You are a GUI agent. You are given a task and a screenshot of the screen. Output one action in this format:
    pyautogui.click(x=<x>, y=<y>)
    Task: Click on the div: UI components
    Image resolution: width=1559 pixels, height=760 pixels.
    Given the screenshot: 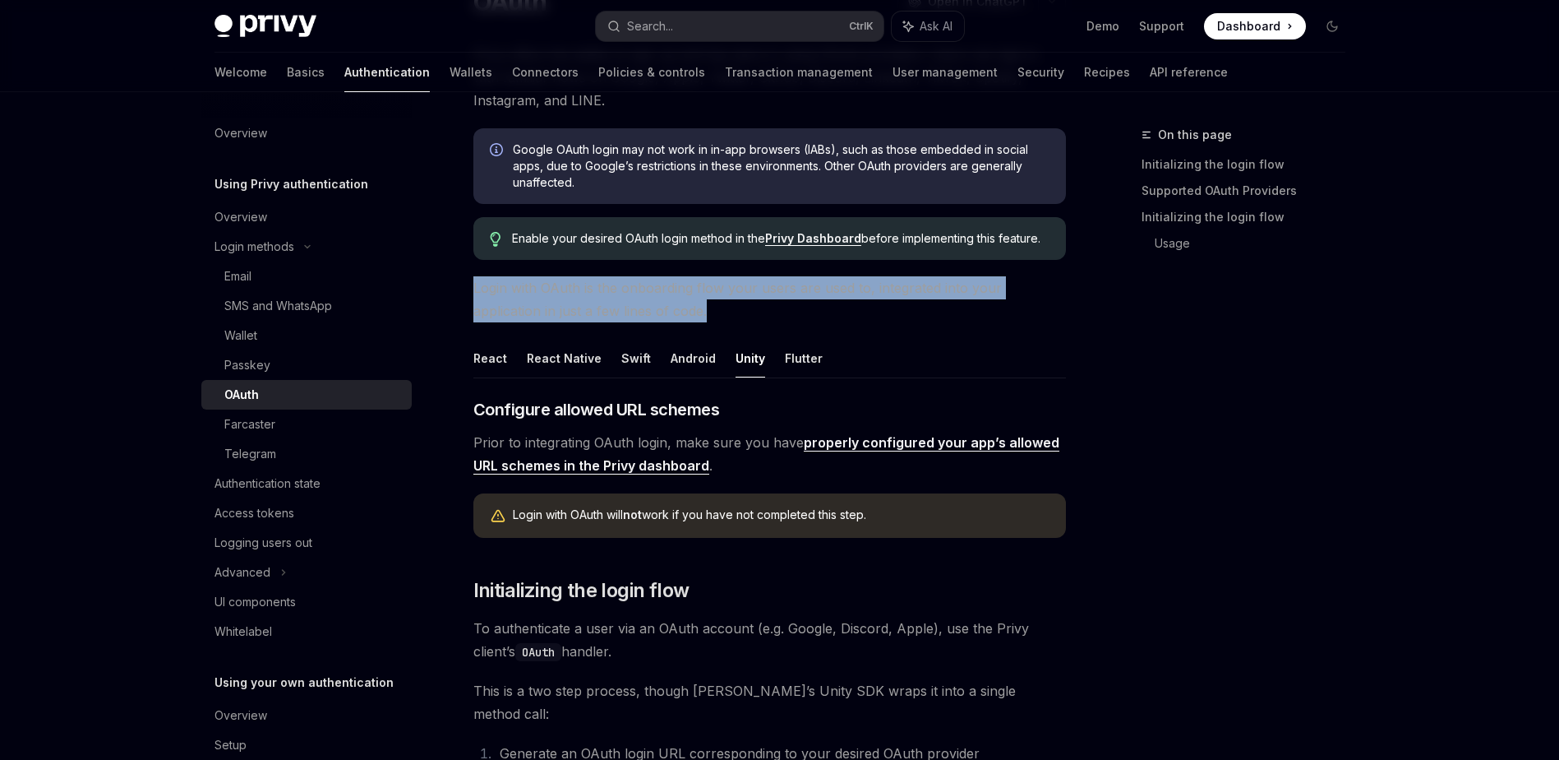 What is the action you would take?
    pyautogui.click(x=255, y=602)
    